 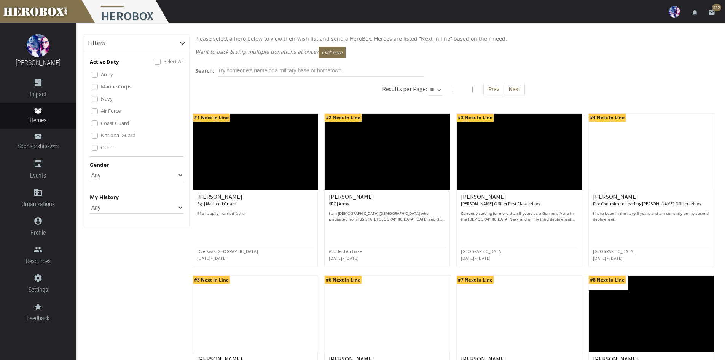 What do you see at coordinates (651, 216) in the screenshot?
I see `p: I have been in the navy 6 years and am currently on my second deployment.` at bounding box center [651, 216].